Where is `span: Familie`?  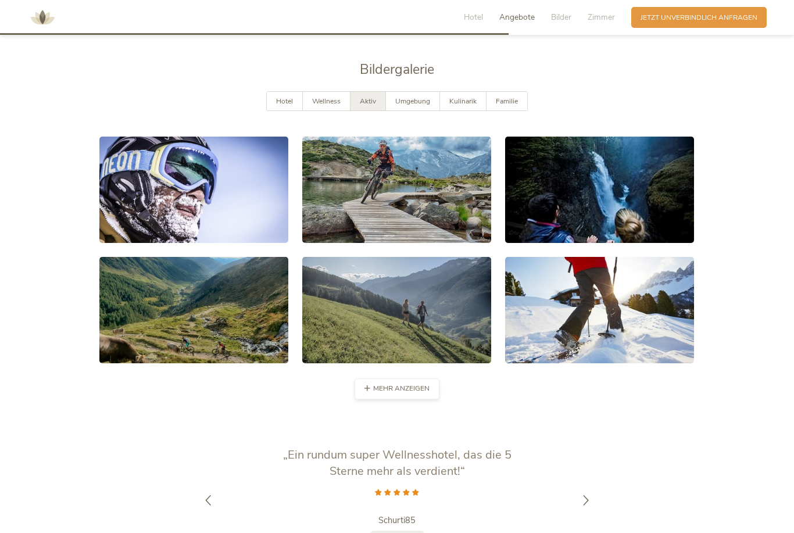 span: Familie is located at coordinates (507, 101).